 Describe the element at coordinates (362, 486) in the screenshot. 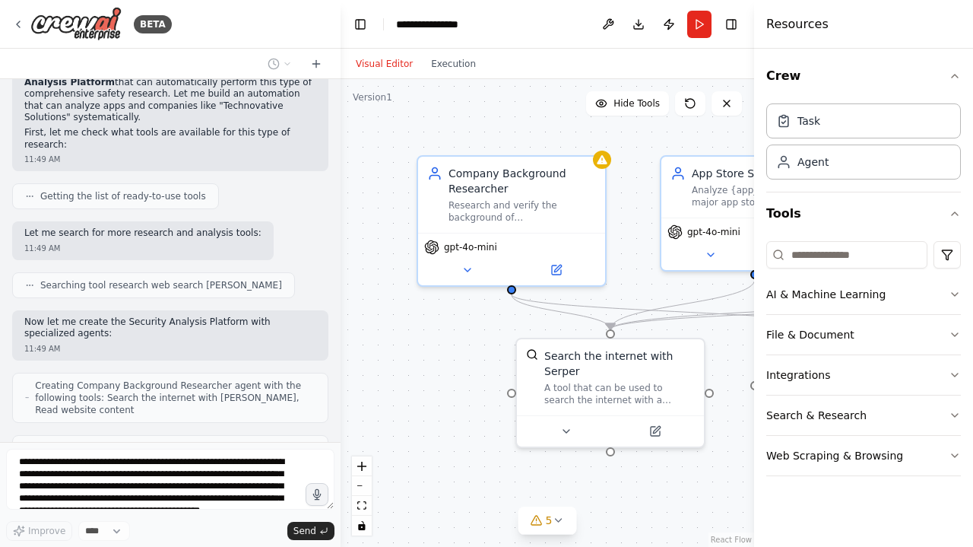

I see `button: zoom out` at that location.